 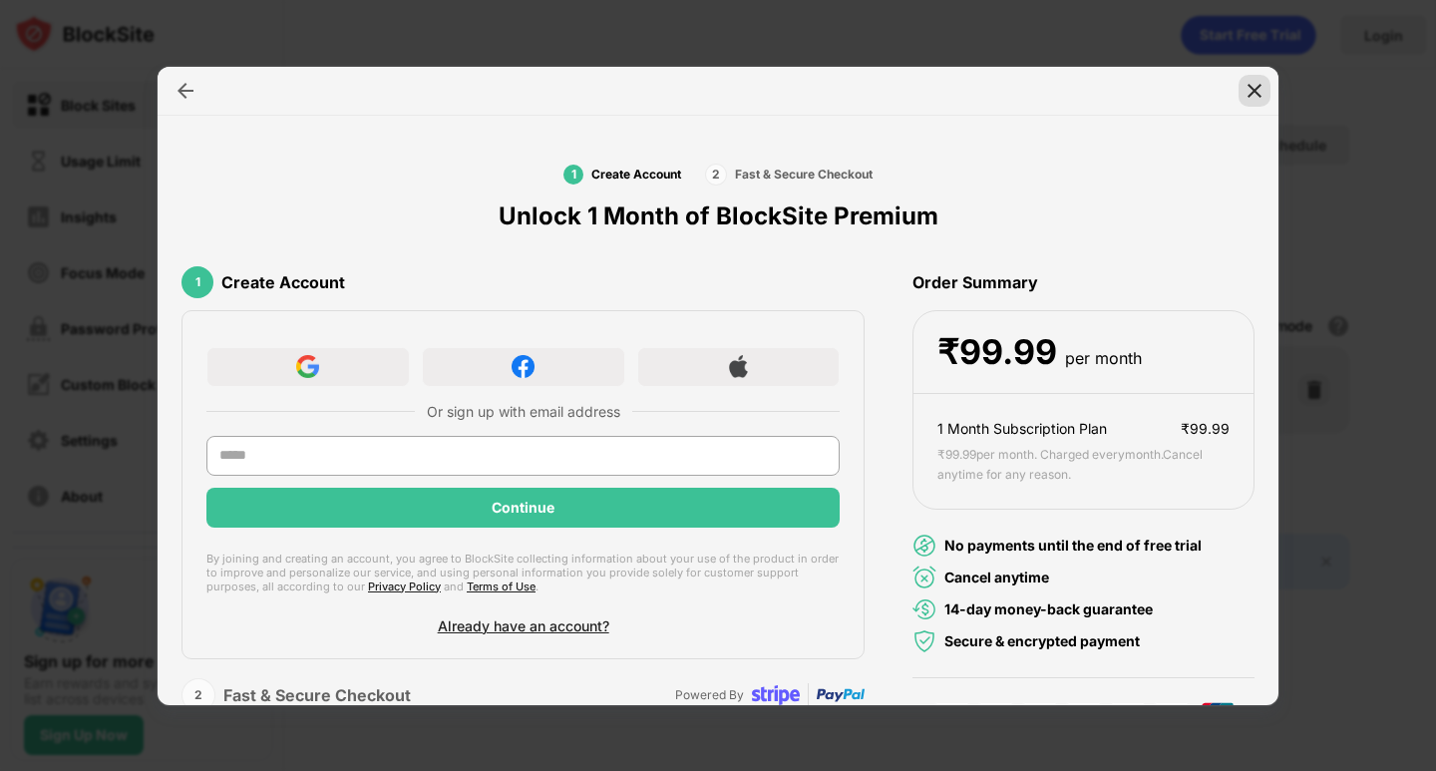 I want to click on div: ₹ 99.99 per month. Charged every month . Cancel anytime for any reason., so click(x=1083, y=465).